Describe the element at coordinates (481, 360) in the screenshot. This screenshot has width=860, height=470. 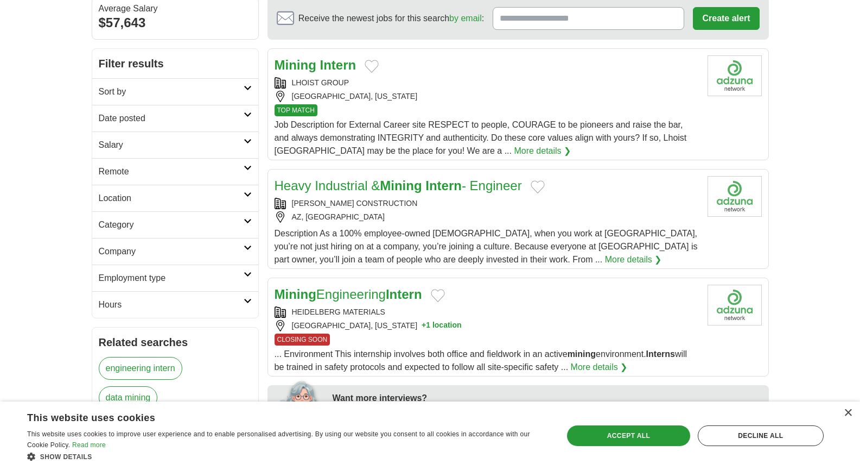
I see `span: ... Environment This internship involves both office and fieldwork in an active environment. will...` at that location.